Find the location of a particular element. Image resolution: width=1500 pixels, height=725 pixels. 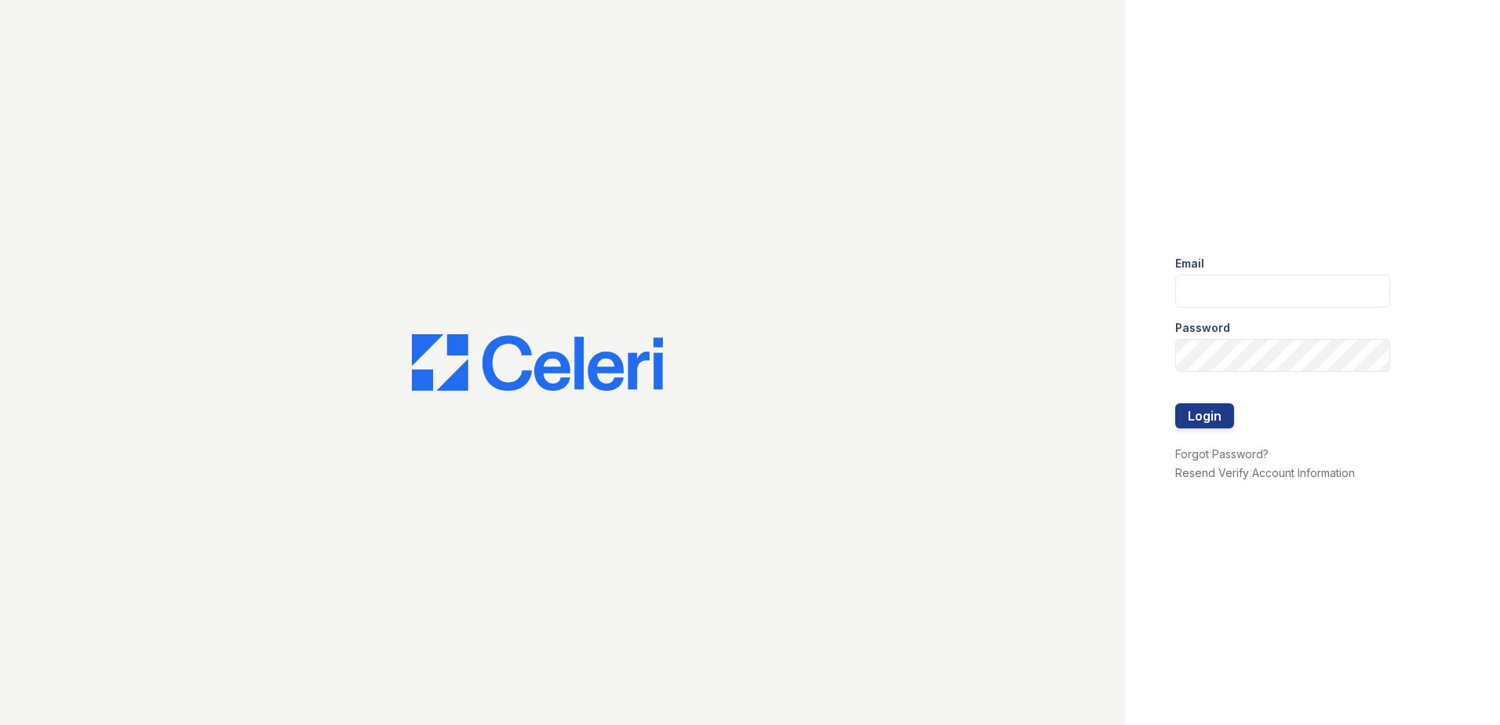

a: Forgot Password? is located at coordinates (1221, 453).